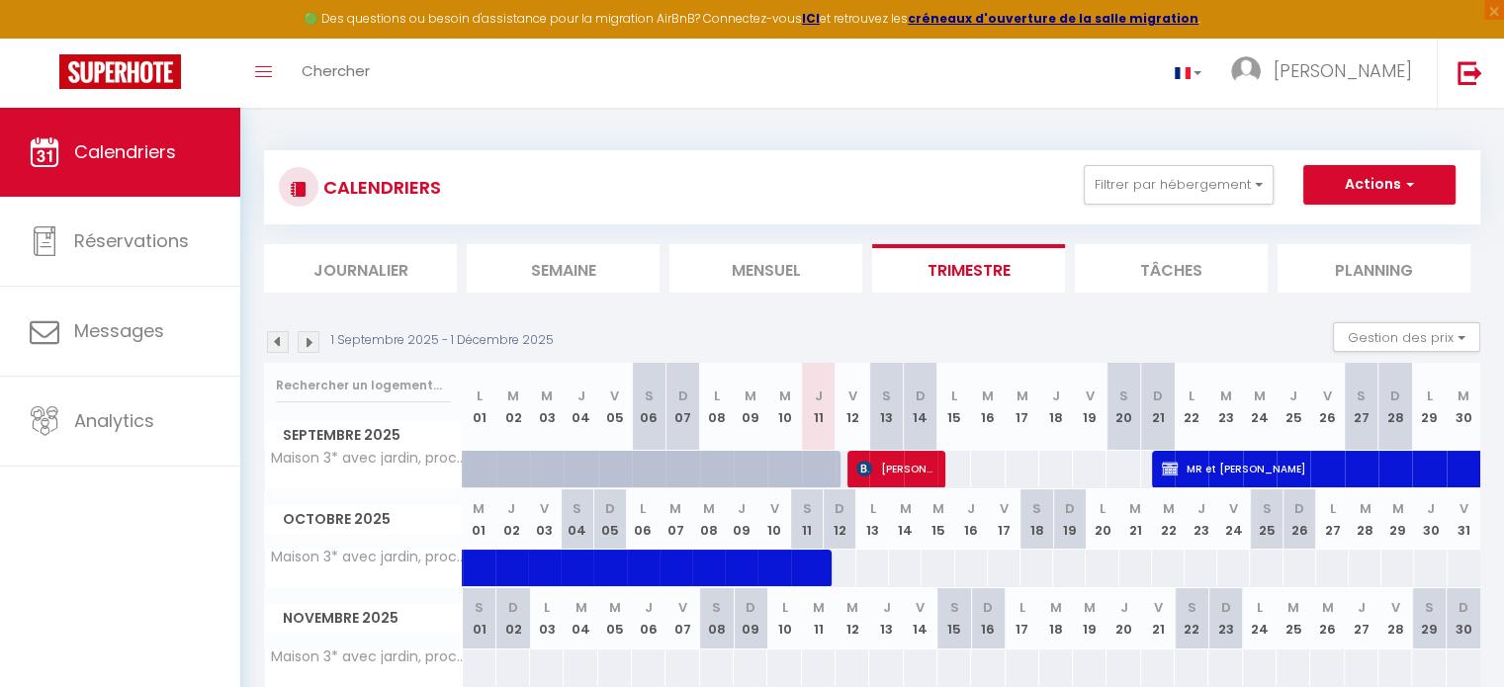  What do you see at coordinates (811, 18) in the screenshot?
I see `a: ICI` at bounding box center [811, 18].